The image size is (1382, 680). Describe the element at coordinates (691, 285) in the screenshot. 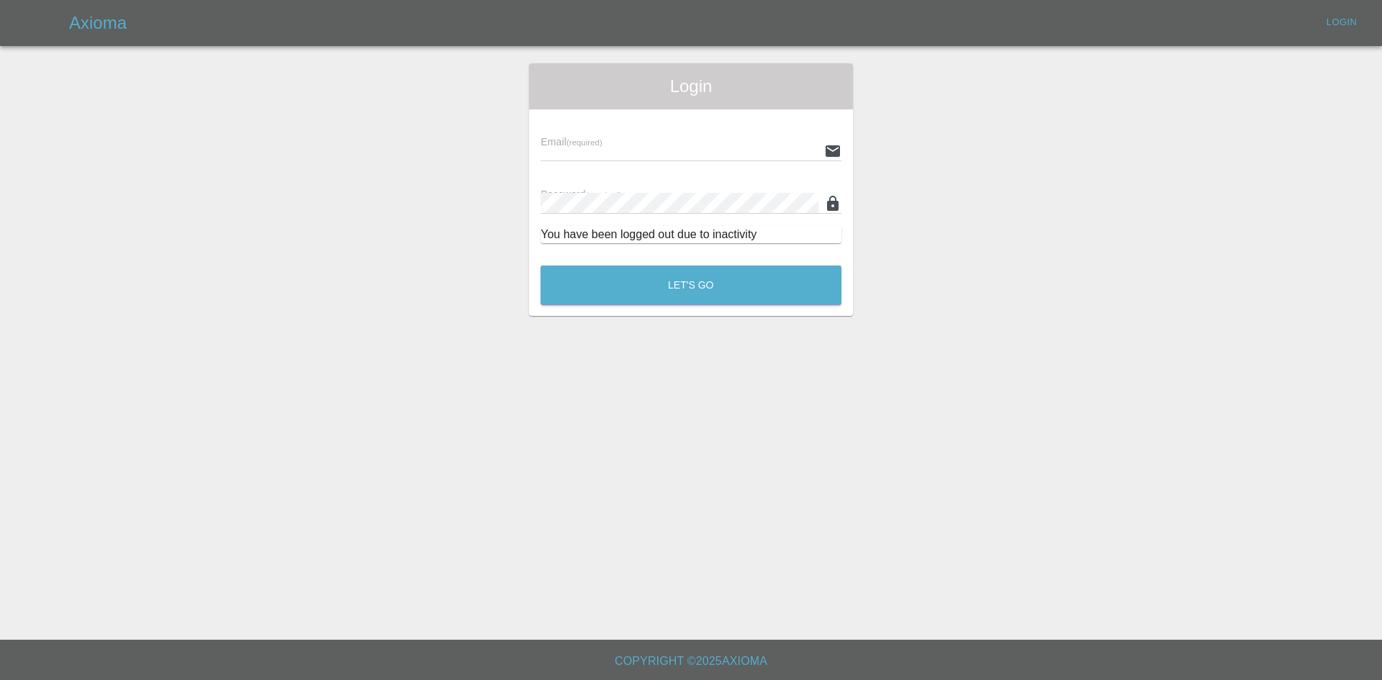

I see `button: Let's Go` at that location.